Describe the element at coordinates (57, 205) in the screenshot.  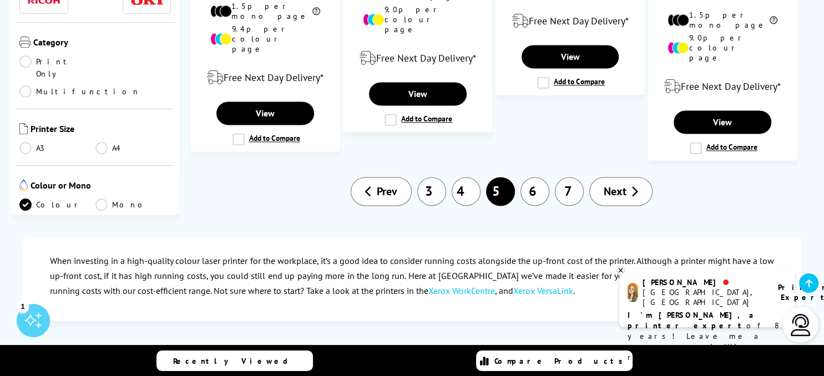
I see `a: Colour` at that location.